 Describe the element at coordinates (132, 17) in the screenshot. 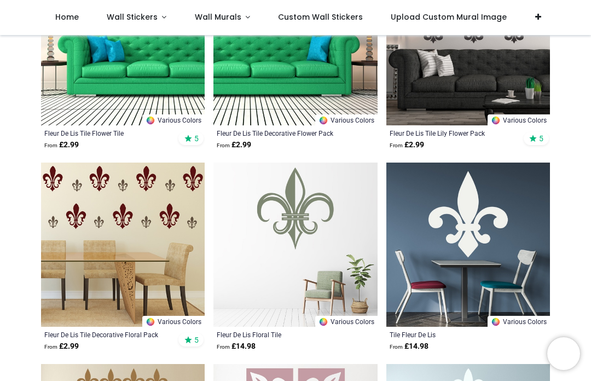

I see `span: Wall Stickers` at that location.